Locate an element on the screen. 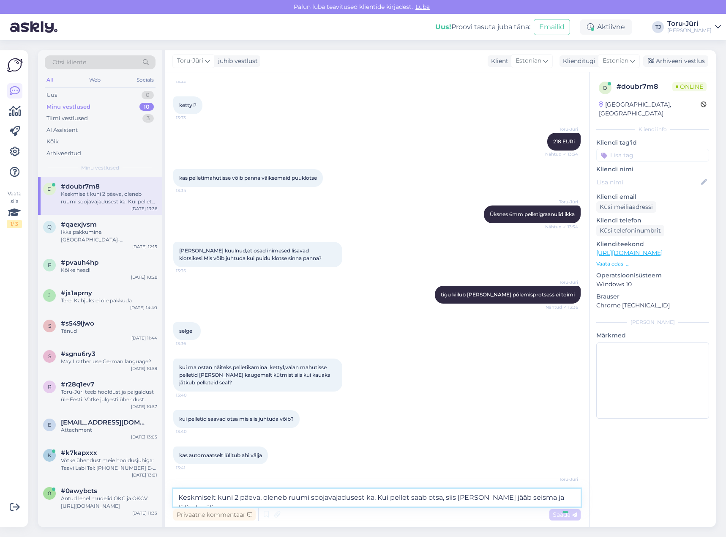 This screenshot has height=537, width=726. div: Aktiivne is located at coordinates (606, 27).